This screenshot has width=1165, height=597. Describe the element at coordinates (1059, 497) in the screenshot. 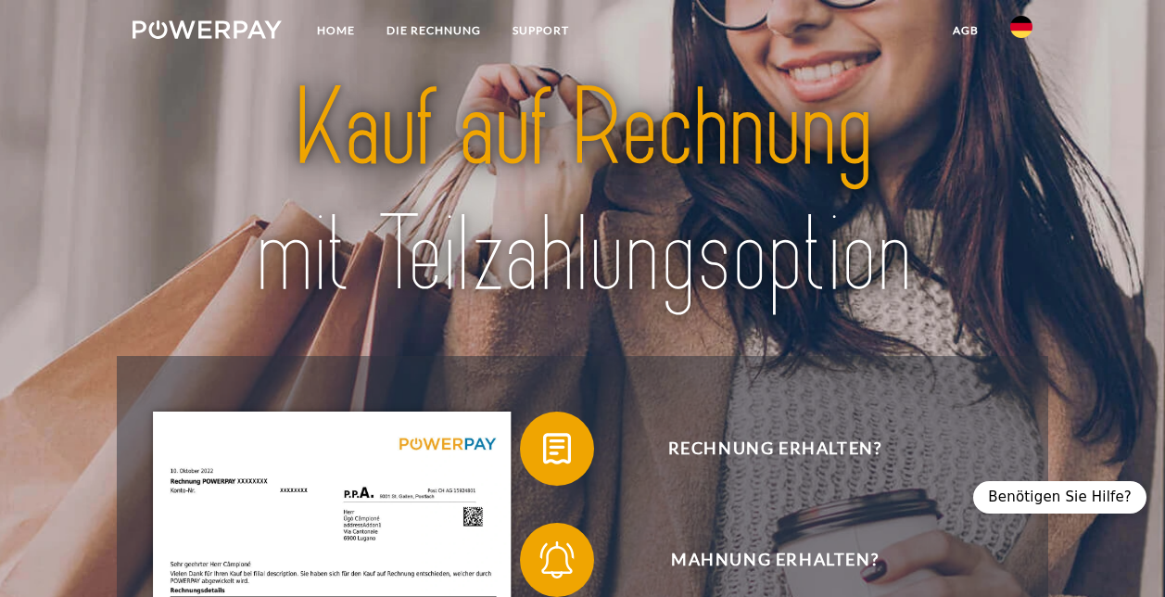

I see `div: Benötigen Sie Hilfe?` at that location.